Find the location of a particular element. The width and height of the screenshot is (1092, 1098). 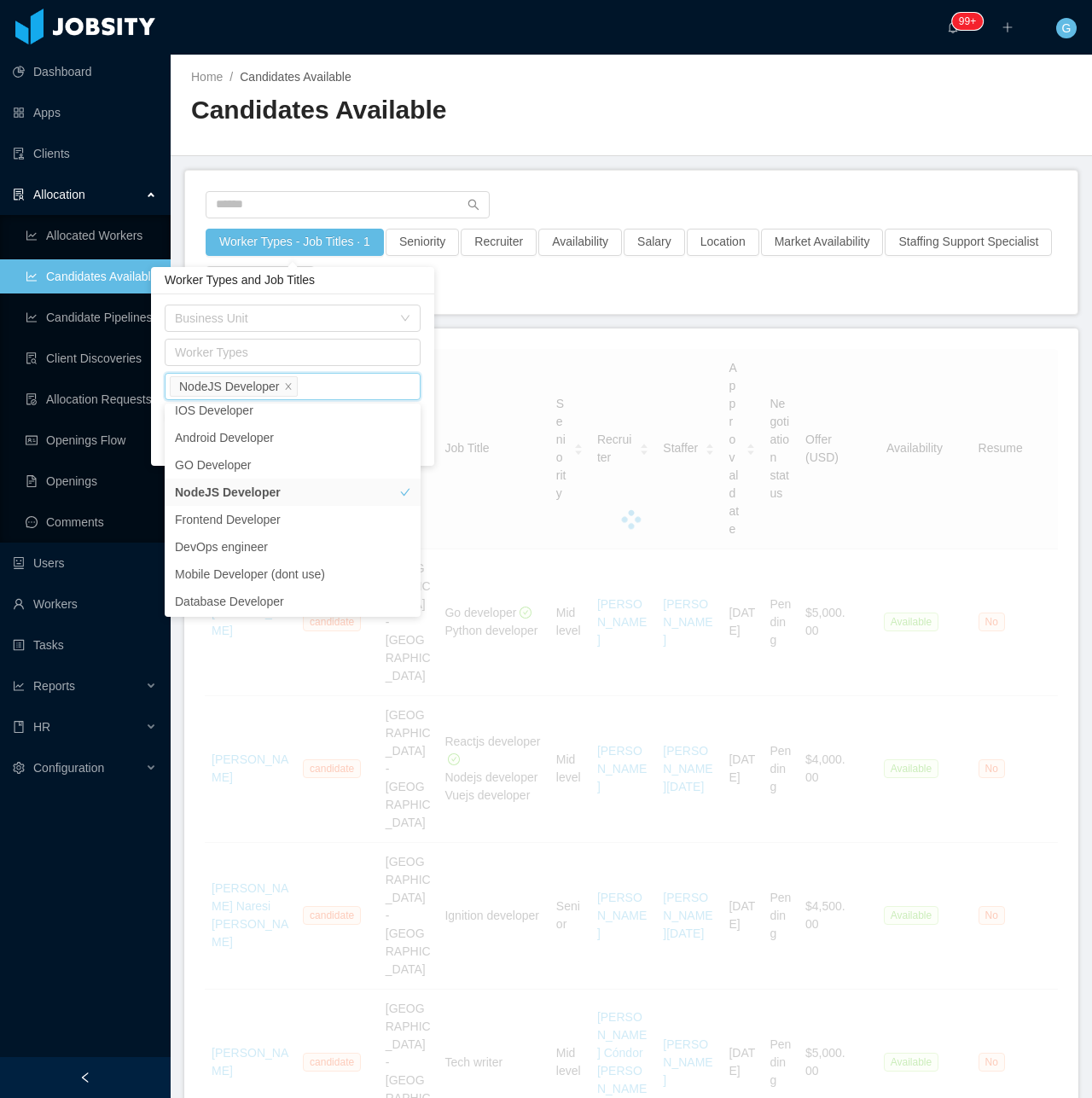

span: Allocation is located at coordinates (59, 195).